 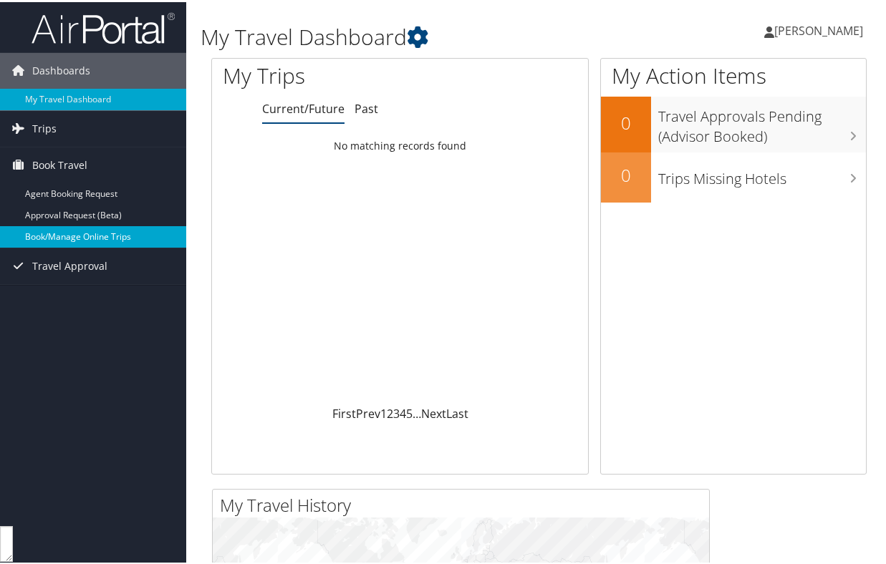 I want to click on h1: My Travel Dashboard, so click(x=426, y=35).